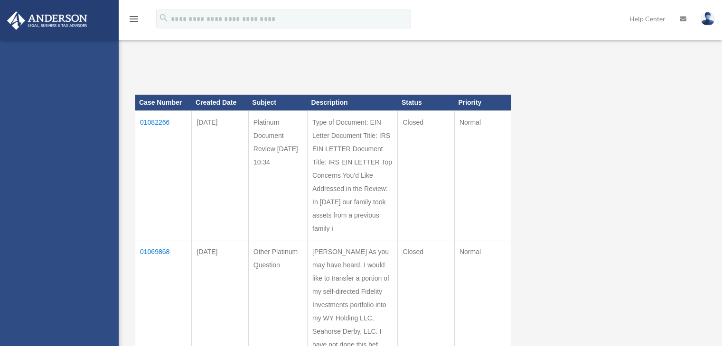  What do you see at coordinates (163, 176) in the screenshot?
I see `td: 01082266` at bounding box center [163, 176].